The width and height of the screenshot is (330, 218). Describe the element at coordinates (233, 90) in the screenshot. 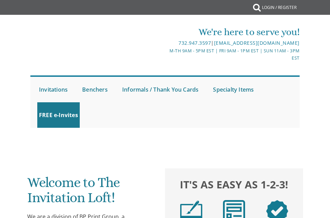

I see `a: Specialty Items` at that location.